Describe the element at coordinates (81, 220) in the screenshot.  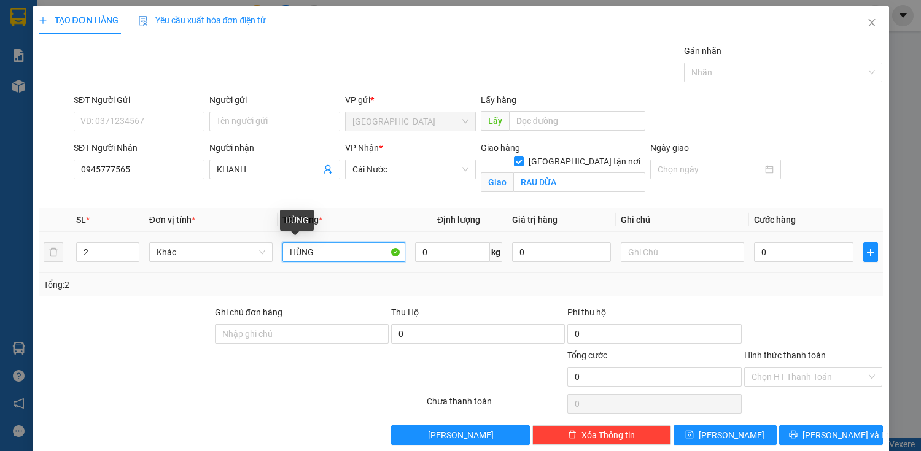
I see `span: SL` at that location.